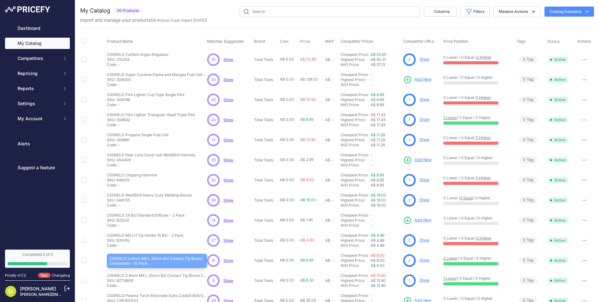 The height and width of the screenshot is (302, 599). Describe the element at coordinates (308, 139) in the screenshot. I see `span: A$ 13.30` at that location.